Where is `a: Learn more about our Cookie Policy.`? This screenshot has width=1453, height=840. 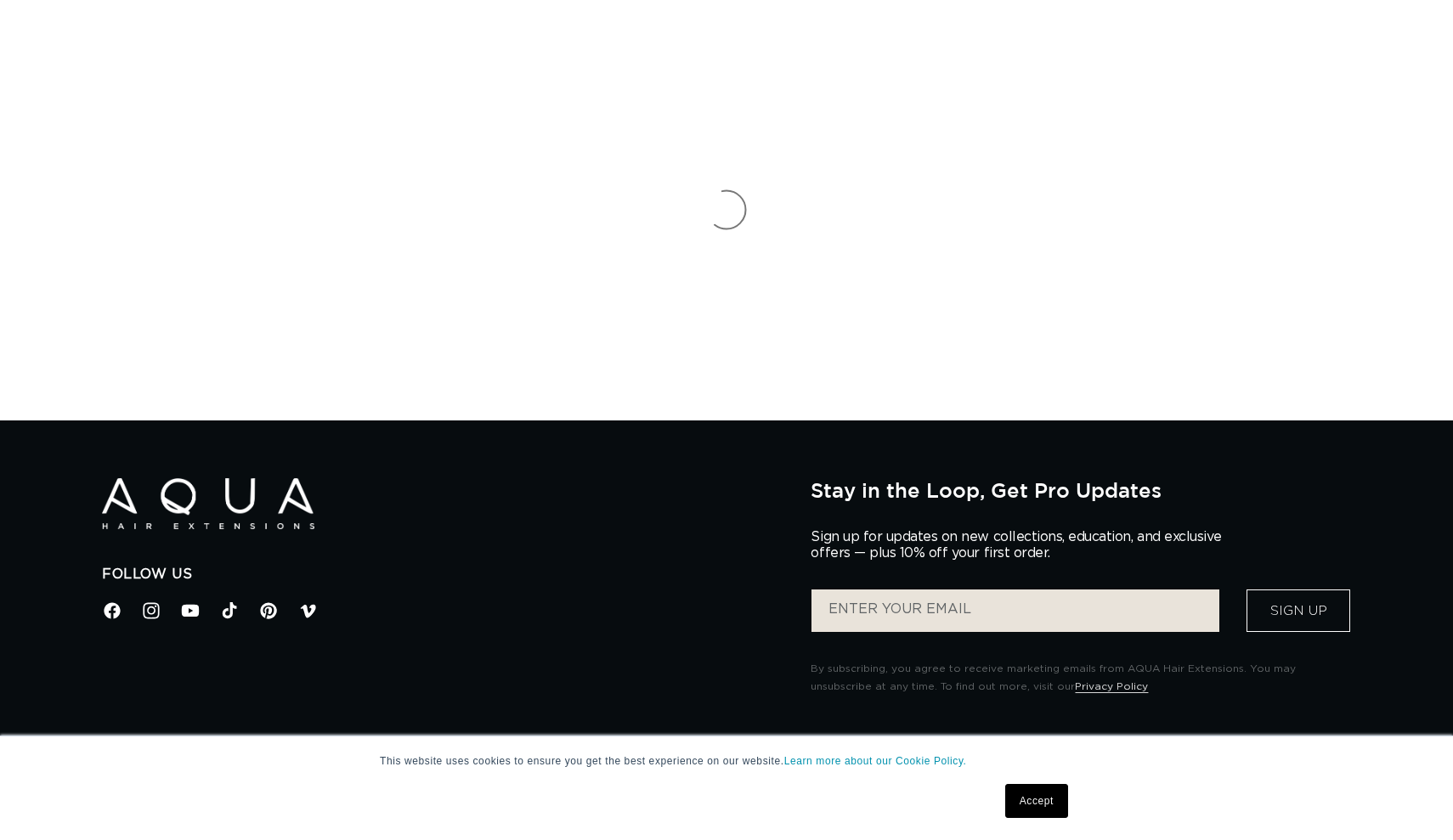
a: Learn more about our Cookie Policy. is located at coordinates (875, 761).